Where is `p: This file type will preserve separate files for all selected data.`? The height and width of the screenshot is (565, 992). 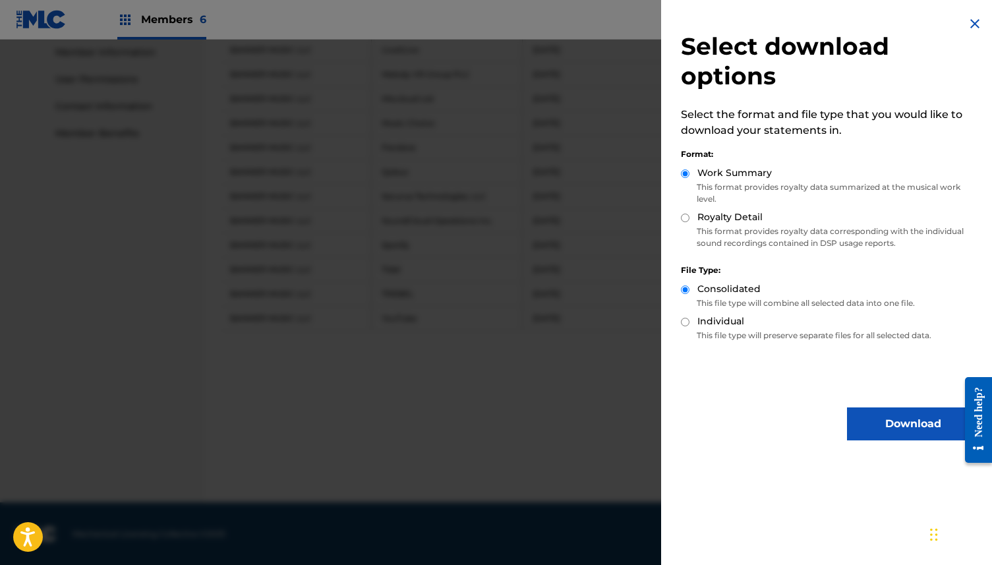 p: This file type will preserve separate files for all selected data. is located at coordinates (830, 336).